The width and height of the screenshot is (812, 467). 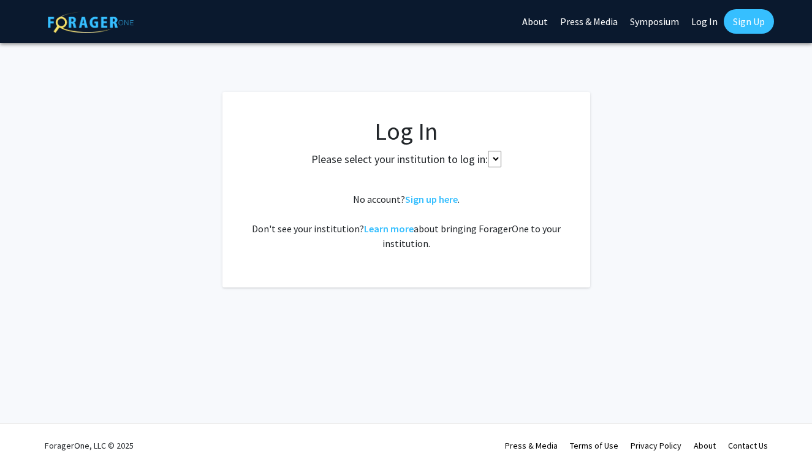 I want to click on a: Sign up here, so click(x=432, y=199).